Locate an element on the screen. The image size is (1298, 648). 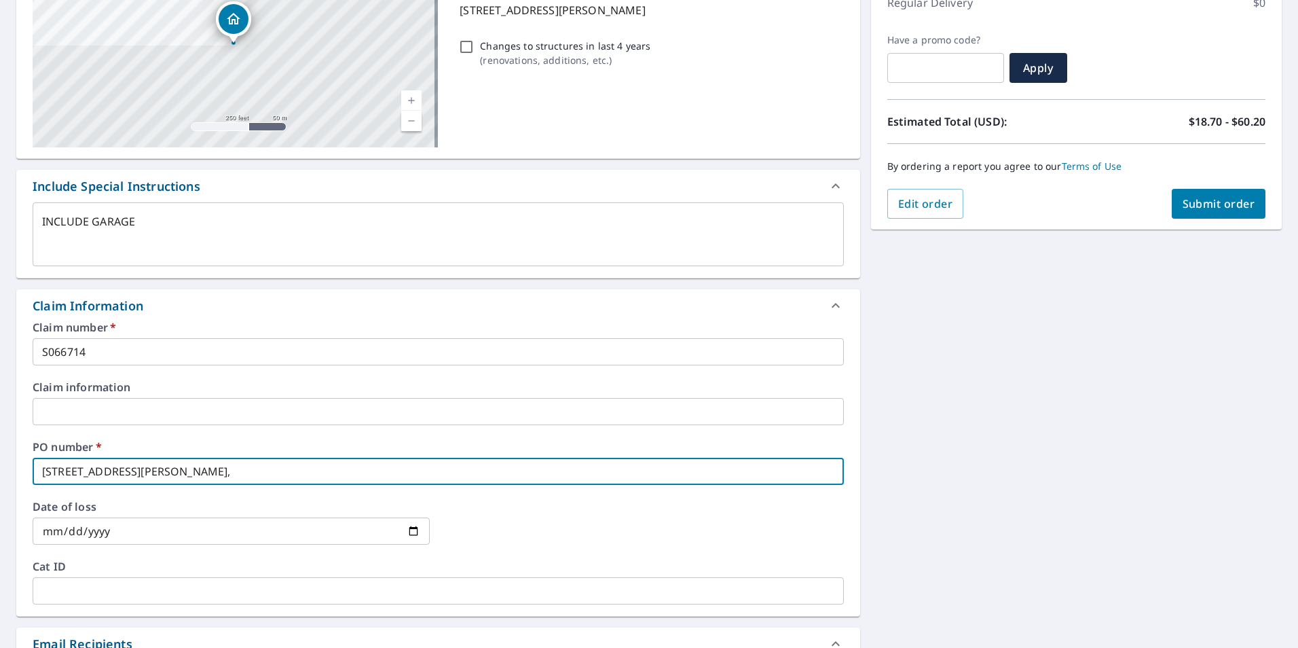
a: Current Level 17, Zoom In is located at coordinates (412, 100).